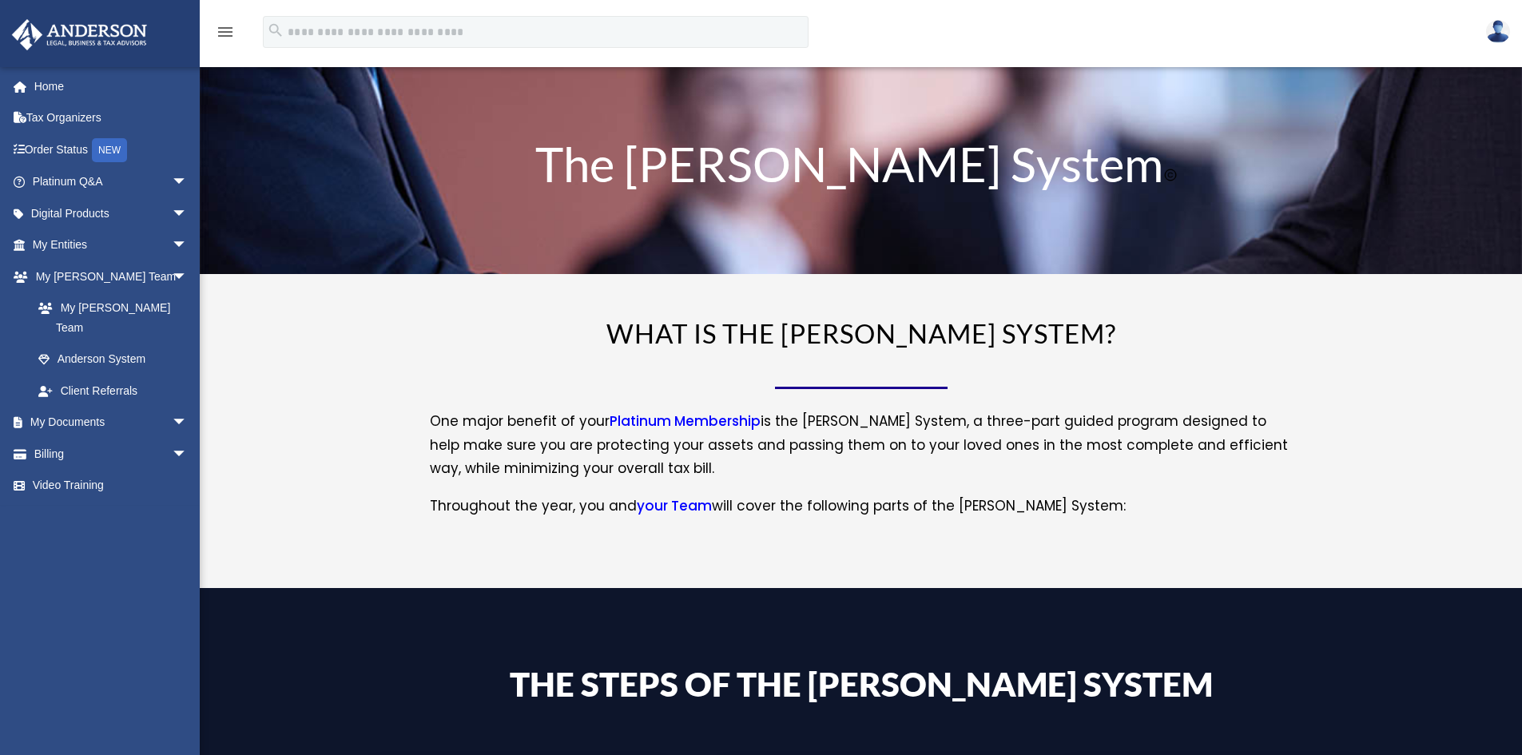 Image resolution: width=1522 pixels, height=755 pixels. Describe the element at coordinates (674, 510) in the screenshot. I see `a: your Team` at that location.